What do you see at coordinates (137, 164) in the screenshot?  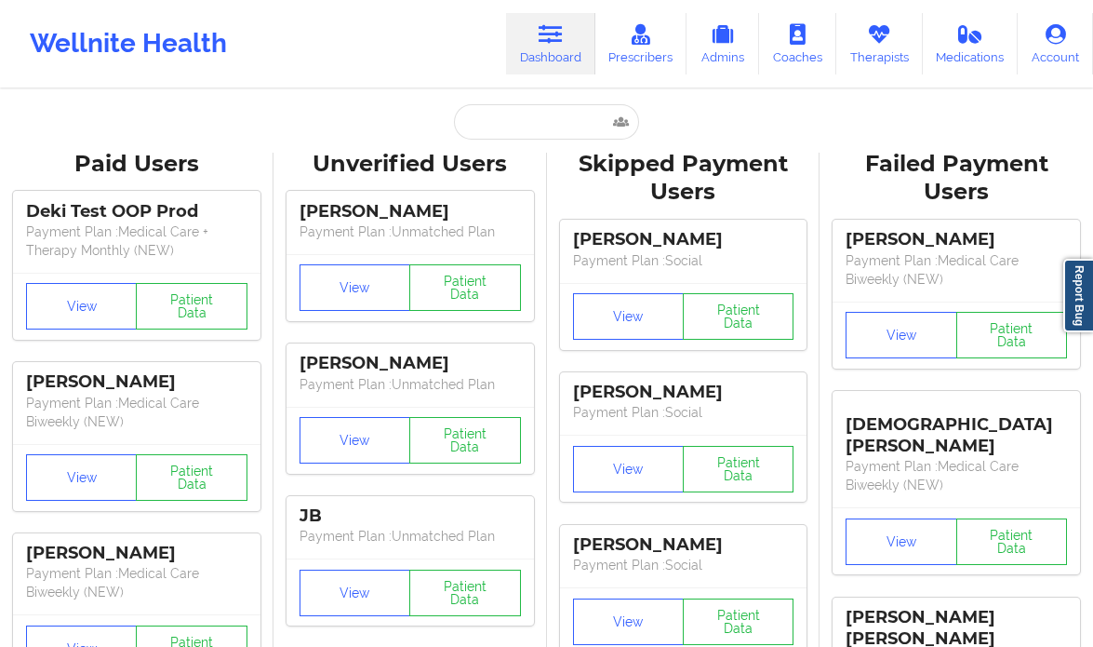 I see `div: Paid Users` at bounding box center [137, 164].